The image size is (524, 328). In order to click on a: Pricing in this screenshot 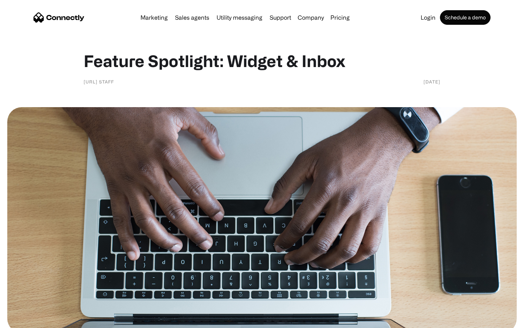, I will do `click(340, 17)`.